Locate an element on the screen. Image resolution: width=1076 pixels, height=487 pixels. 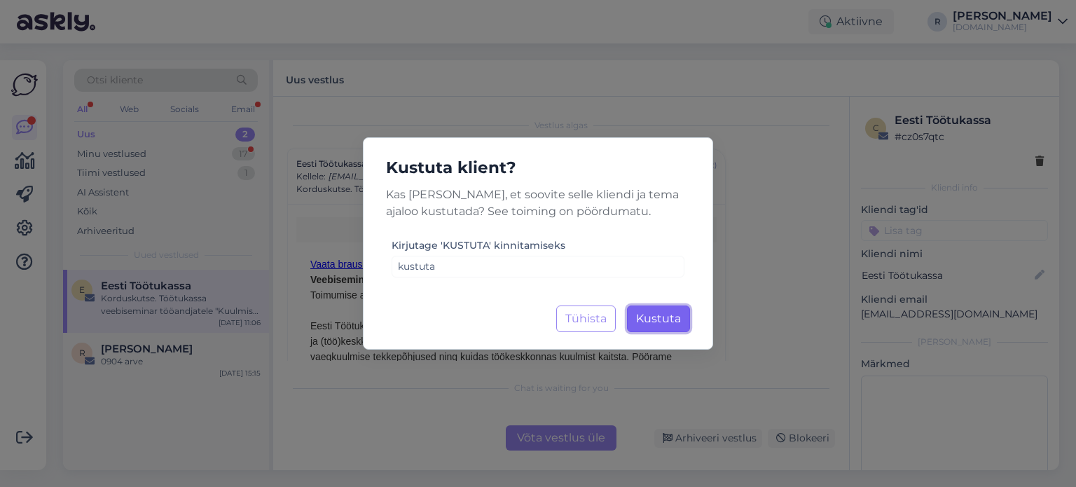
label: Kirjutage 'KUSTUTA' kinnitamiseks is located at coordinates (479, 245).